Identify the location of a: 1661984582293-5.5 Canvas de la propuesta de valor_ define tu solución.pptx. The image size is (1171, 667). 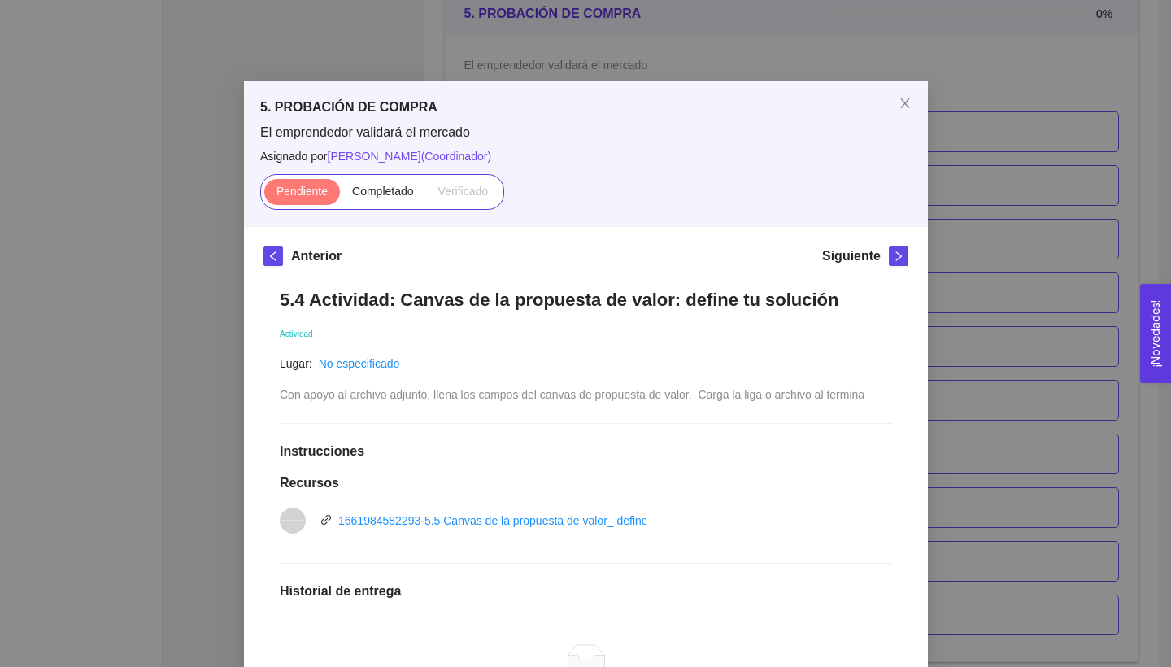
(534, 520).